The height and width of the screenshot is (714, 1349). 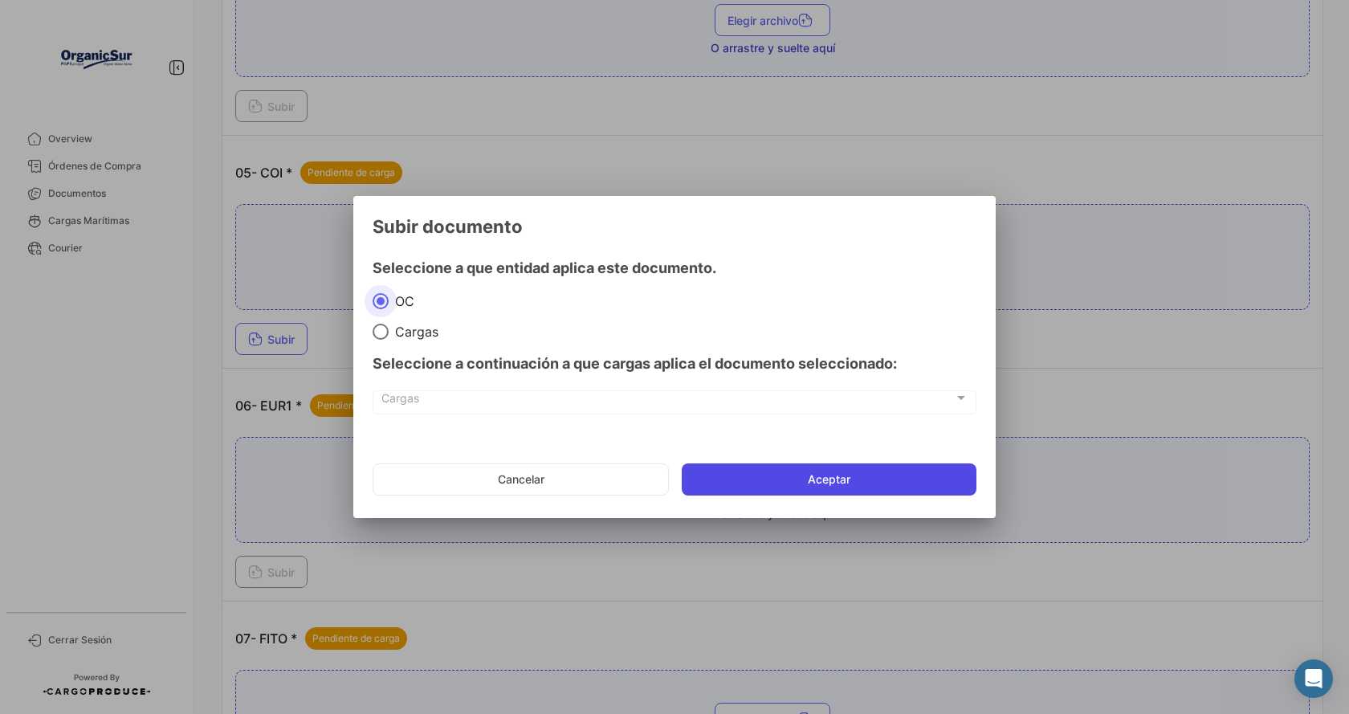 I want to click on div: Abrir Intercom Messenger, so click(x=1314, y=679).